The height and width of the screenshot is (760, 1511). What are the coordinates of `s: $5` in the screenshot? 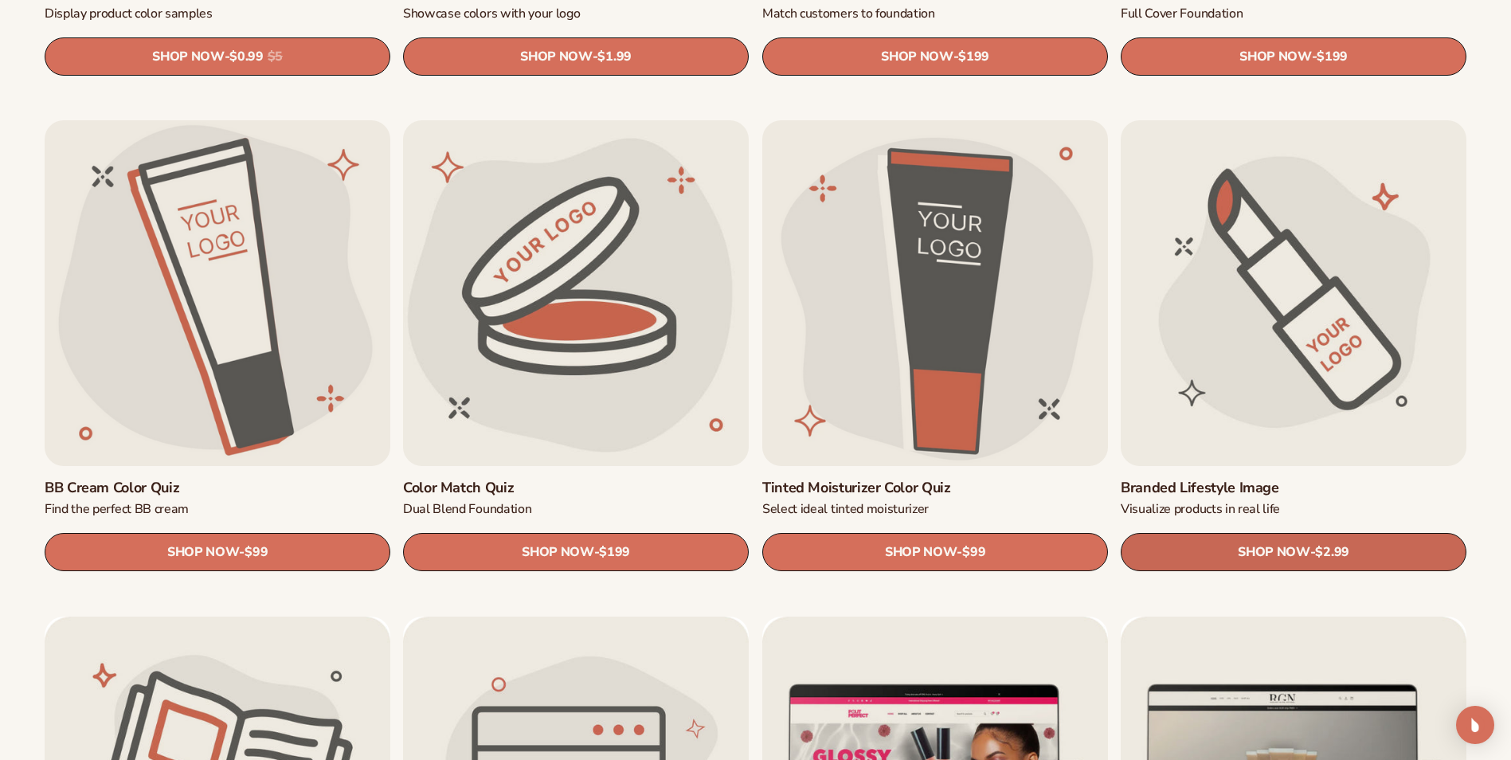 It's located at (275, 57).